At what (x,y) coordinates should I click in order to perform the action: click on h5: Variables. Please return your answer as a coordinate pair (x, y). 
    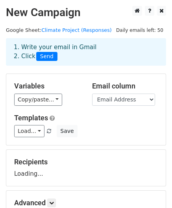
    Looking at the image, I should click on (47, 86).